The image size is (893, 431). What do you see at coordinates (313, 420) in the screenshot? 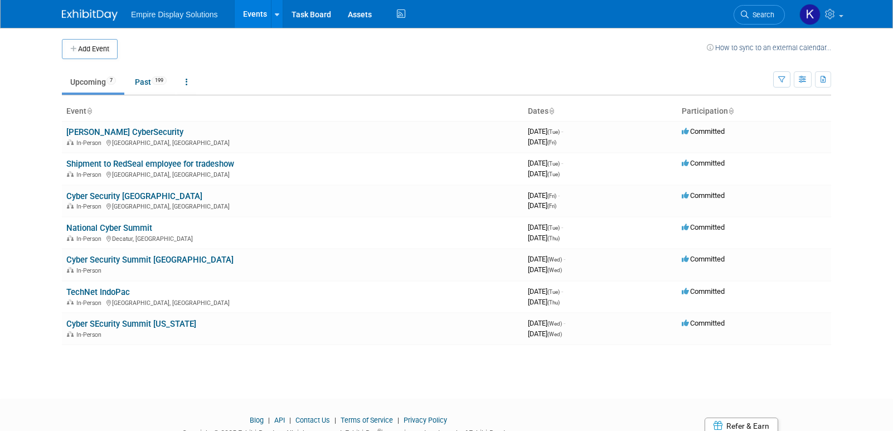
I see `a: Contact Us` at bounding box center [313, 420].